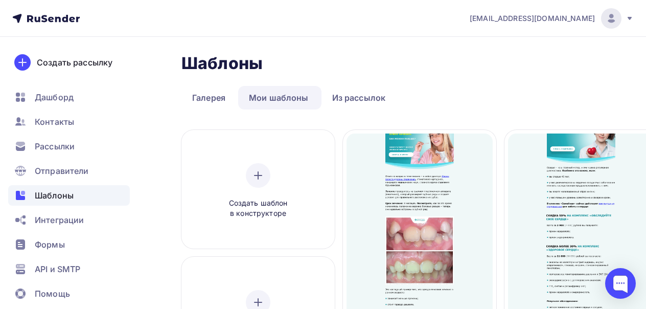  I want to click on span: Отправители, so click(62, 171).